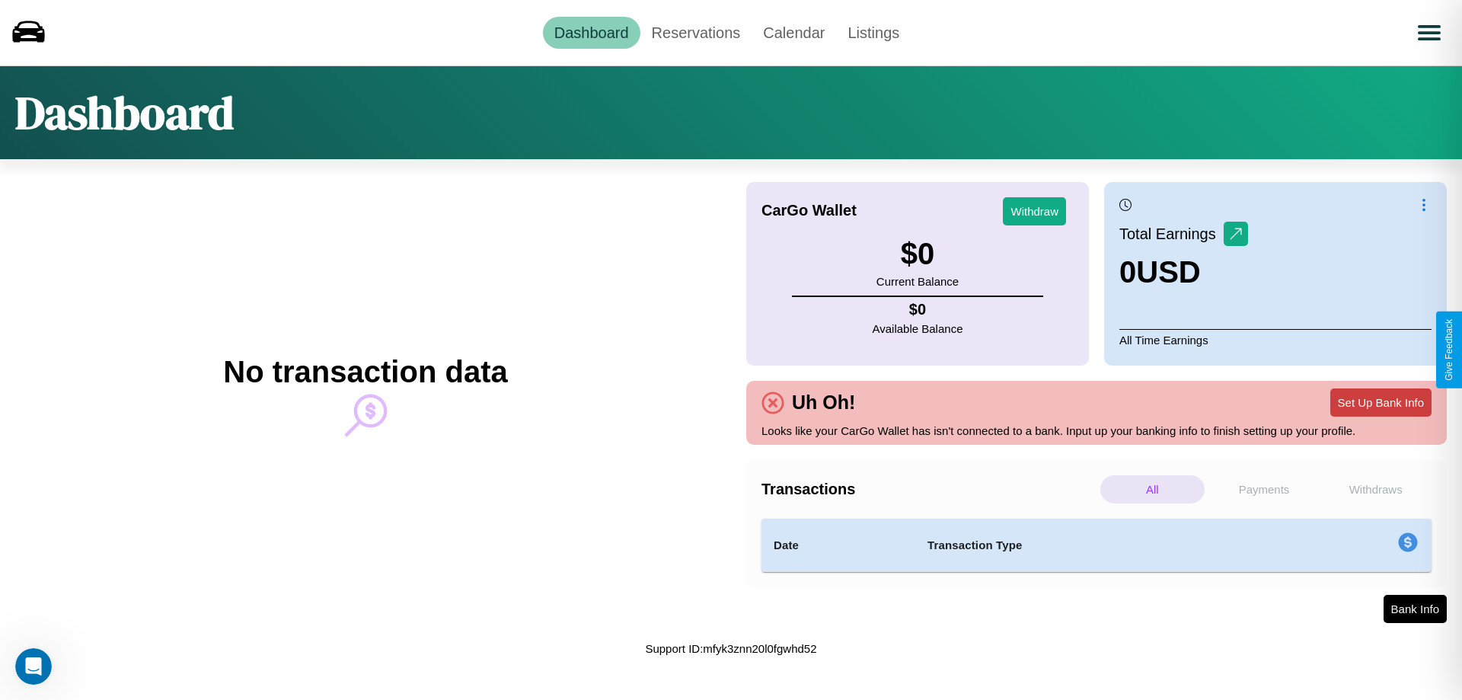 This screenshot has height=700, width=1462. Describe the element at coordinates (1152, 489) in the screenshot. I see `p: All` at that location.